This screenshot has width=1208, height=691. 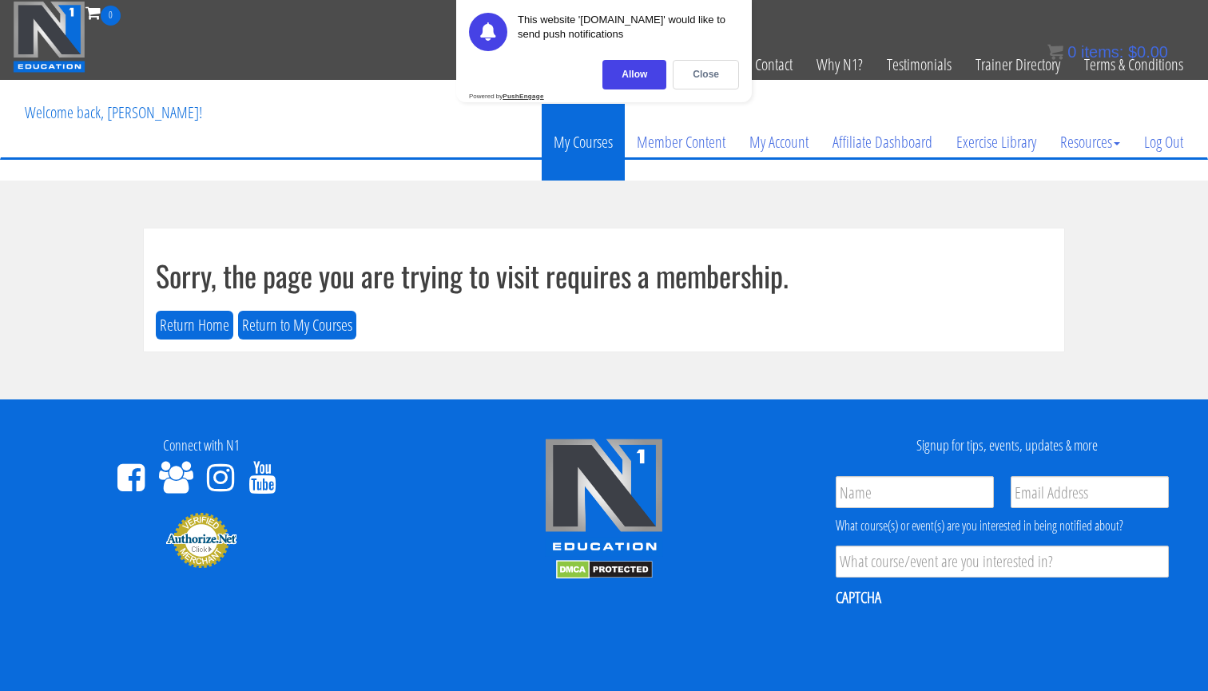 What do you see at coordinates (523, 96) in the screenshot?
I see `strong: PushEngage` at bounding box center [523, 96].